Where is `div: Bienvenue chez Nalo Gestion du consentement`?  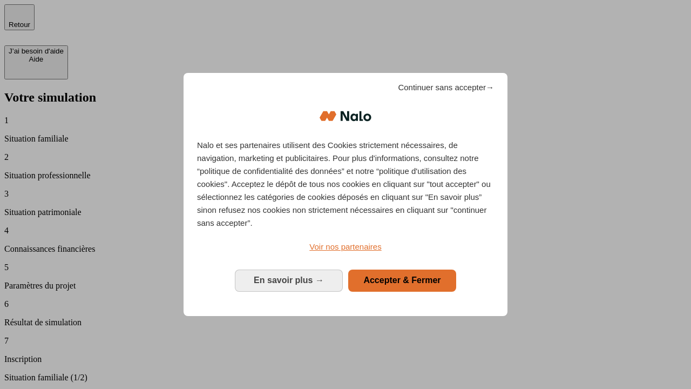
div: Bienvenue chez Nalo Gestion du consentement is located at coordinates (345, 194).